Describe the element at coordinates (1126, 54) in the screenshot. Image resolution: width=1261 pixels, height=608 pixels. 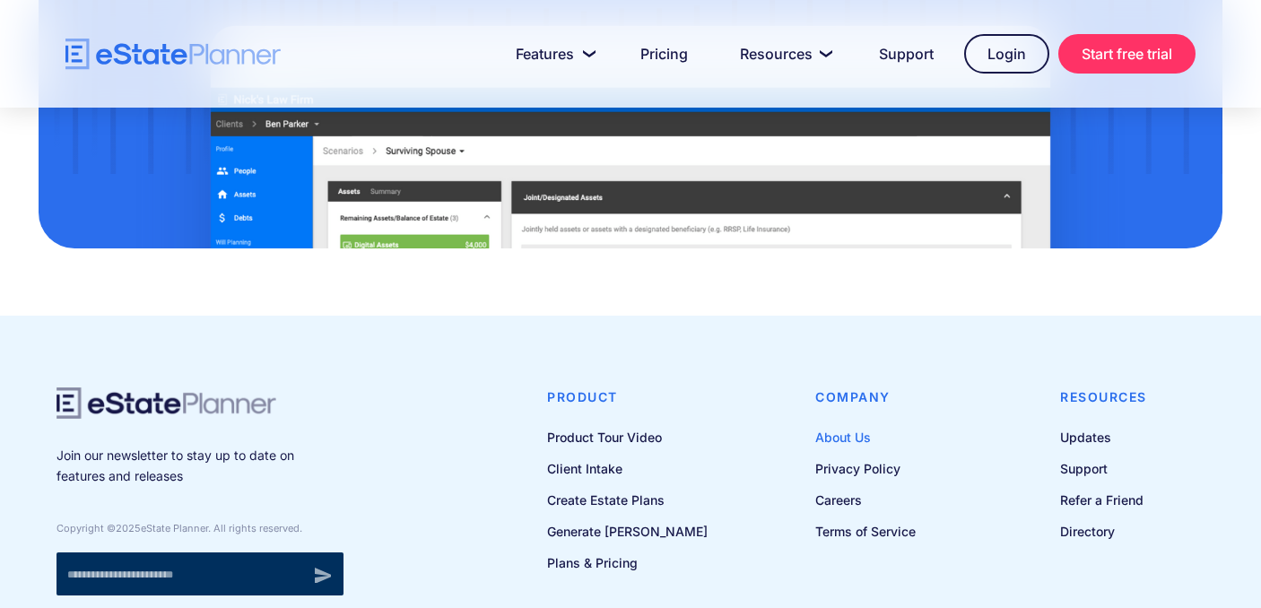
I see `a: Start free trial` at that location.